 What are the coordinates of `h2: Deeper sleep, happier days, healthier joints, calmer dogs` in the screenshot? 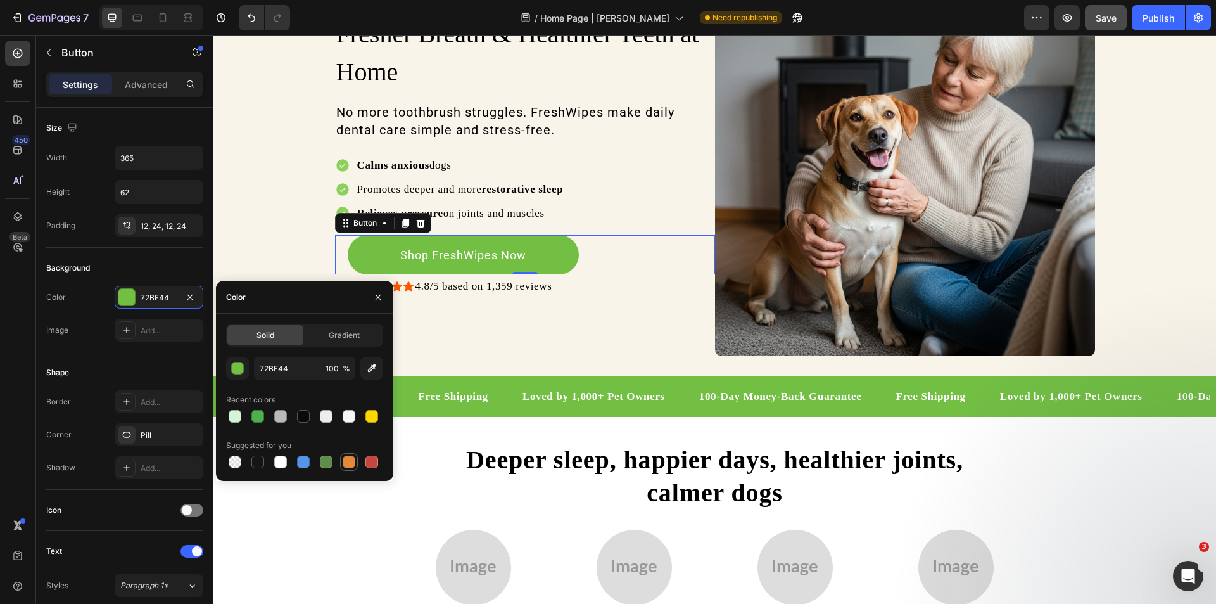 It's located at (502, 441).